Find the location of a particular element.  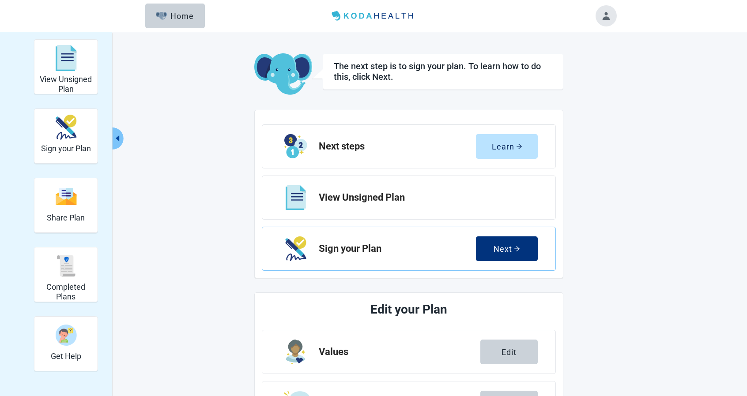

img: Elephant is located at coordinates (161, 16).